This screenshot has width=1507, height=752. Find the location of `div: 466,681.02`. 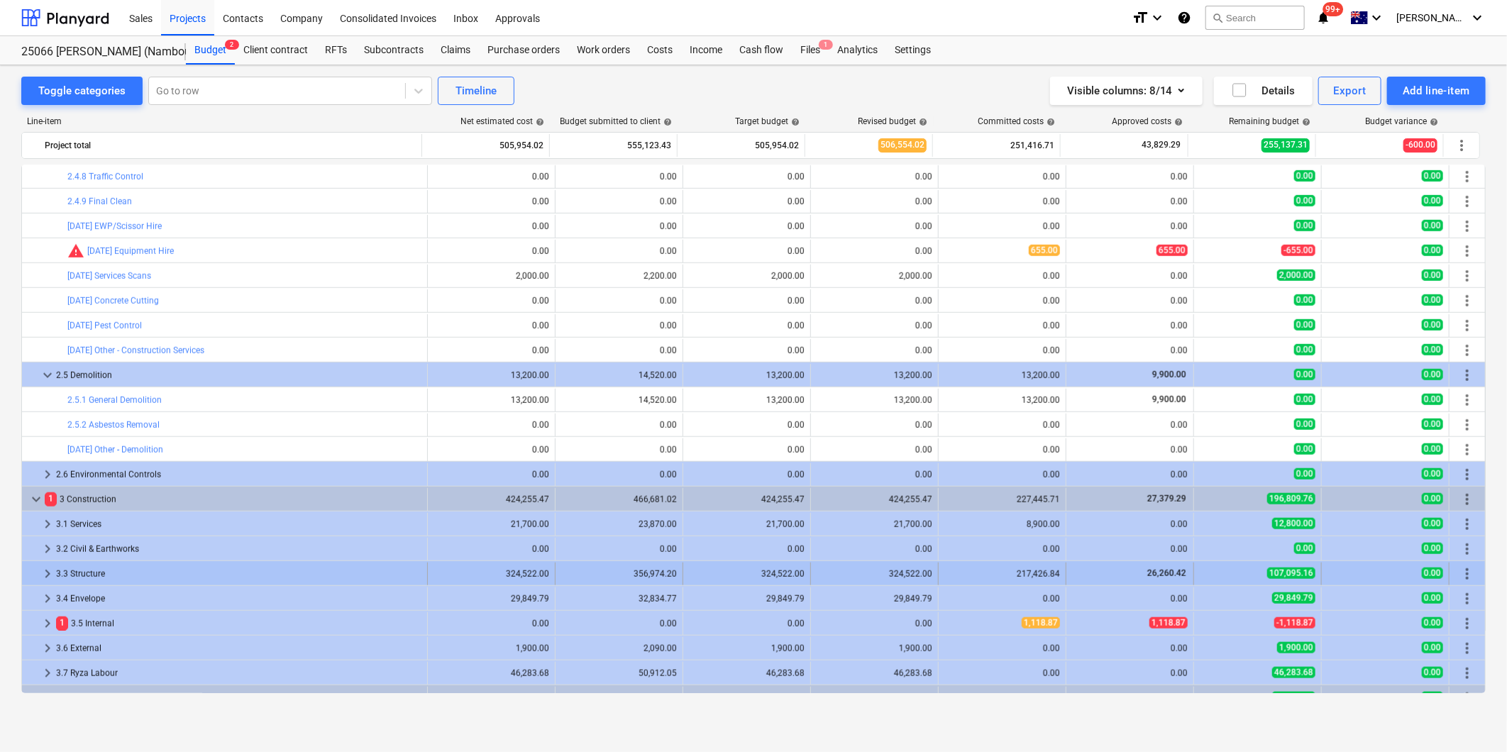

div: 466,681.02 is located at coordinates (619, 500).